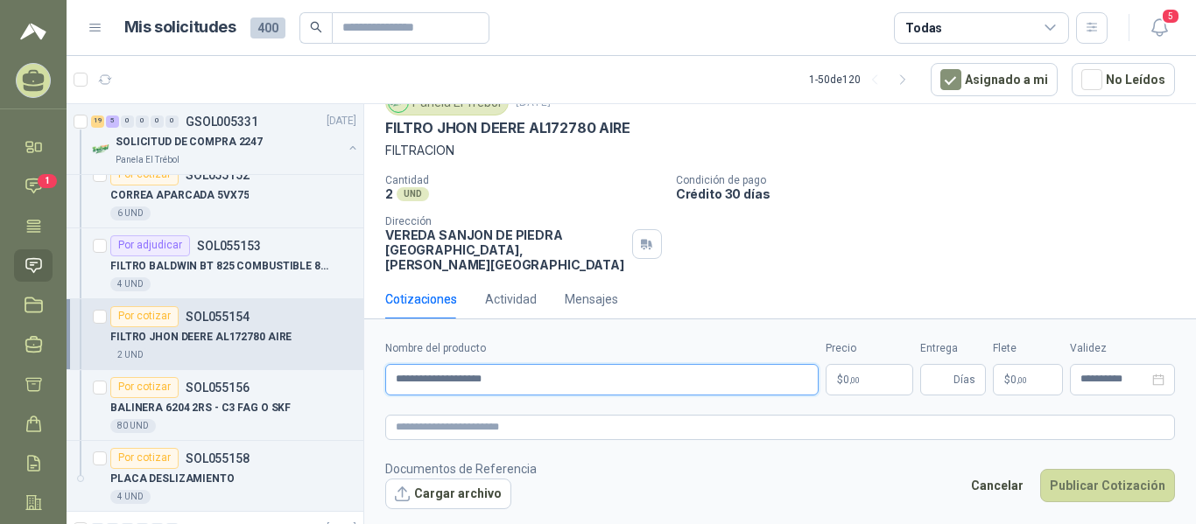 This screenshot has height=524, width=1196. What do you see at coordinates (172, 479) in the screenshot?
I see `p: PLACA DESLIZAMIENTO` at bounding box center [172, 479].